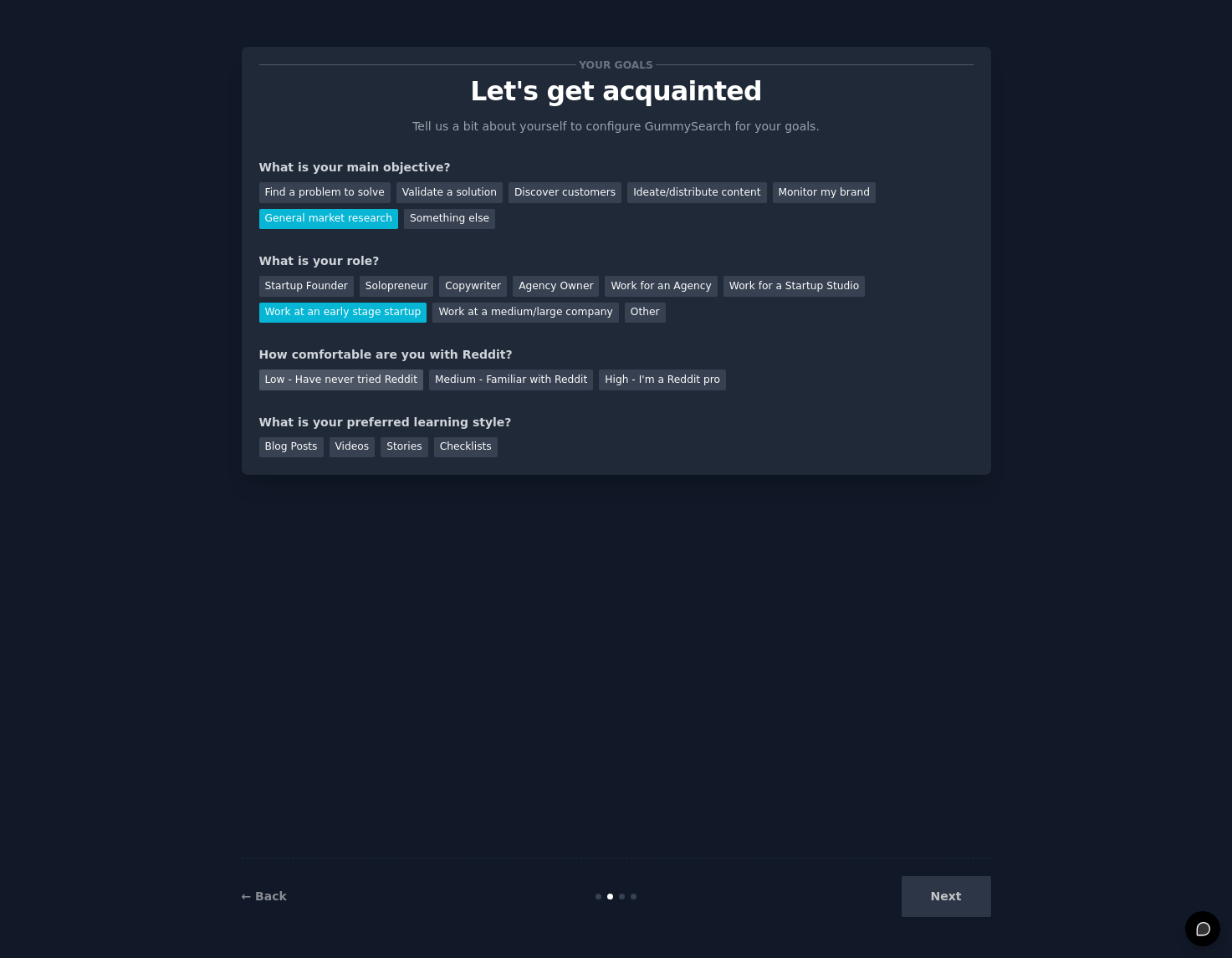  I want to click on div: Work for an Agency, so click(661, 286).